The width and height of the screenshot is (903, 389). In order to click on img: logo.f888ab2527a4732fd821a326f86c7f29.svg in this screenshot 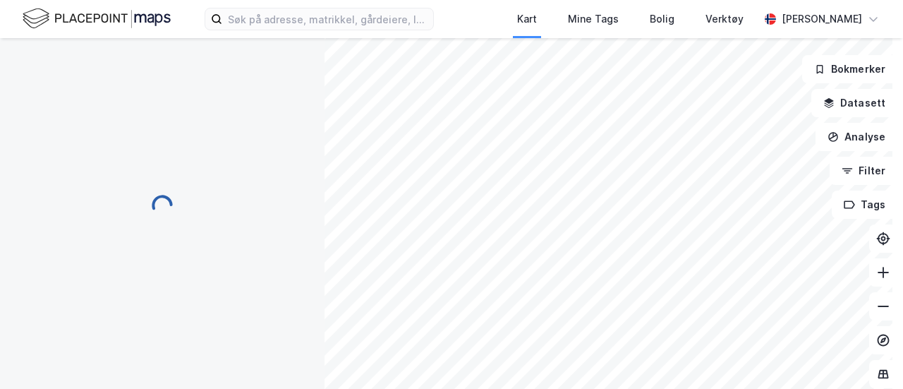, I will do `click(97, 18)`.